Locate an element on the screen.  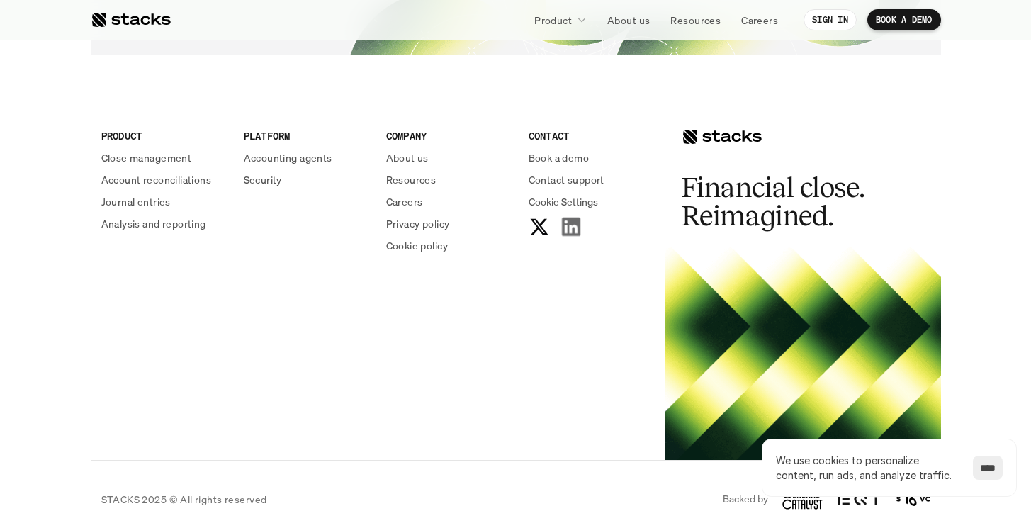
p: We use cookies to personalize content, run ads, and analyze traffic. is located at coordinates (867, 468).